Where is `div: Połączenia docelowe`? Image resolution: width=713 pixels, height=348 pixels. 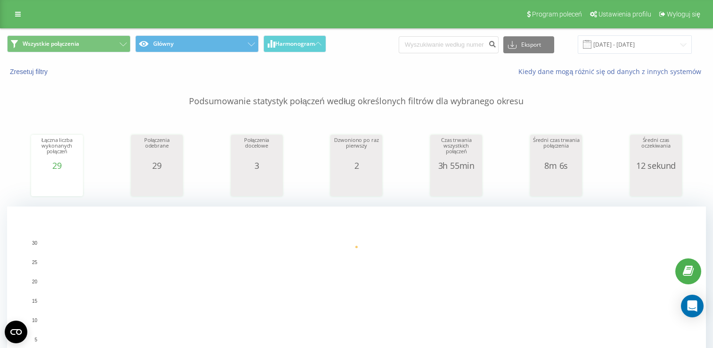
div: Połączenia docelowe is located at coordinates (257, 149).